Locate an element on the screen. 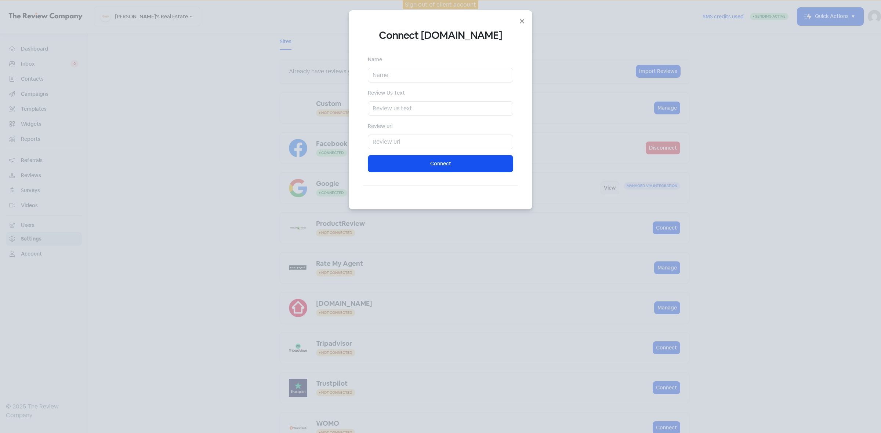  input: Name is located at coordinates (440, 75).